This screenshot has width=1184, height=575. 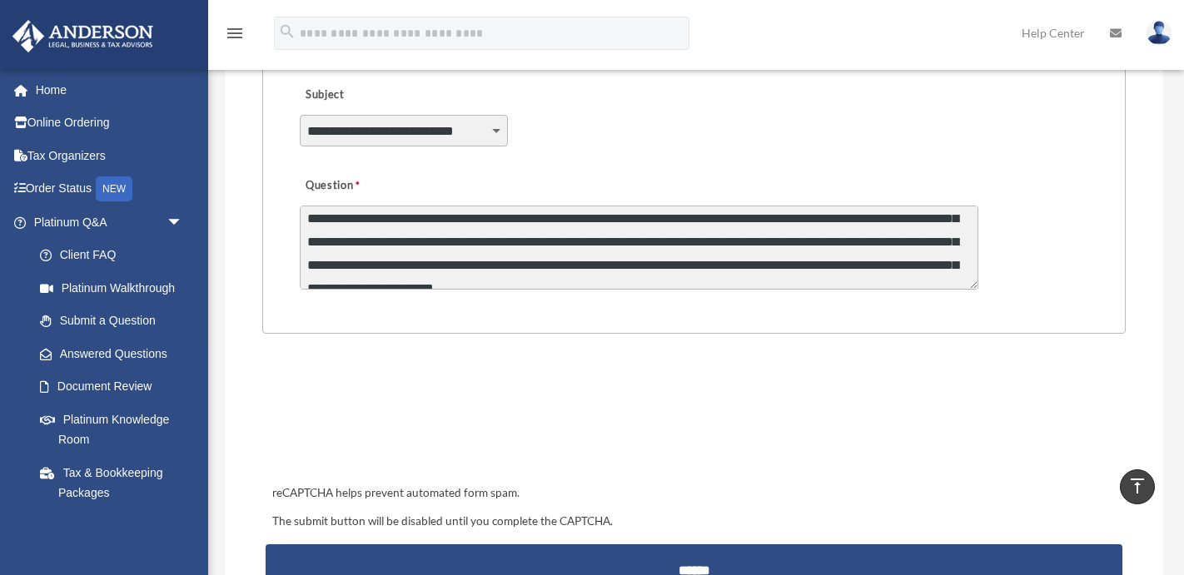 I want to click on i: vertical_align_top, so click(x=1137, y=486).